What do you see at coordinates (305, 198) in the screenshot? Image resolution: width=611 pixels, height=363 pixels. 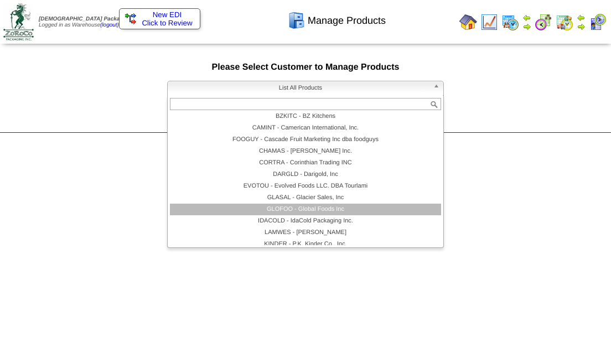 I see `li: GLASAL - Glacier Sales, Inc` at bounding box center [305, 198].